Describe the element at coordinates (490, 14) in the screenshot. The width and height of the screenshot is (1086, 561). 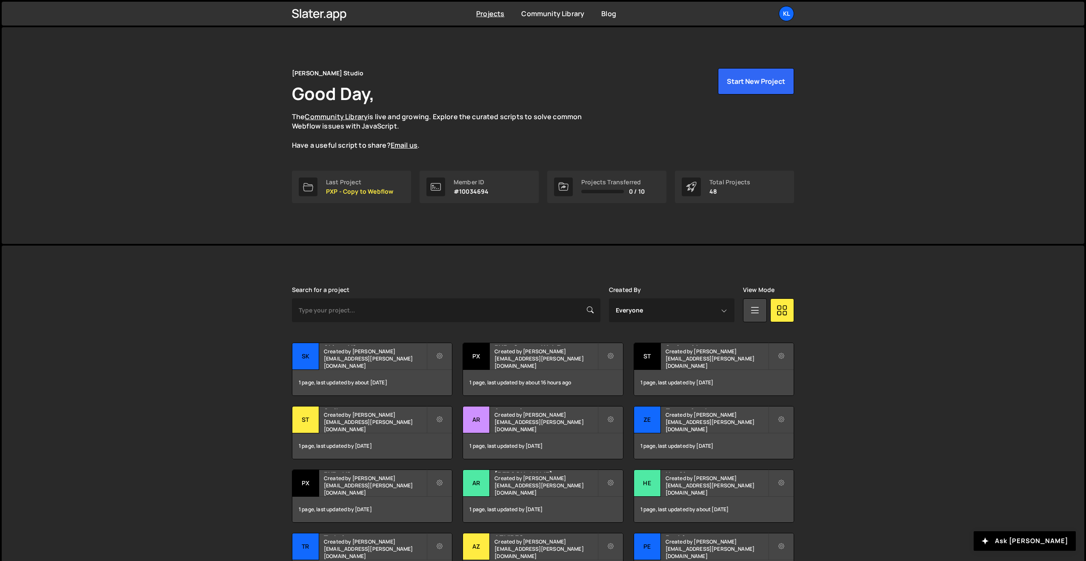
I see `a: Projects` at that location.